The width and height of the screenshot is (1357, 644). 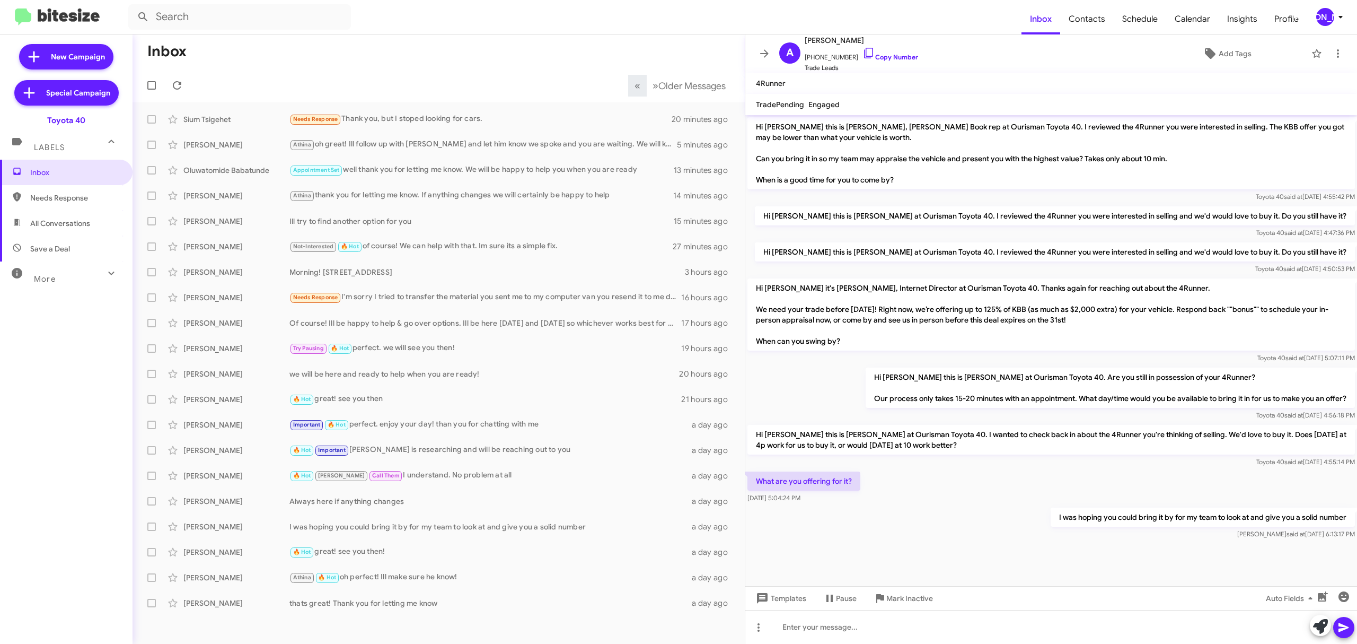 I want to click on span: Not-Interested, so click(x=313, y=246).